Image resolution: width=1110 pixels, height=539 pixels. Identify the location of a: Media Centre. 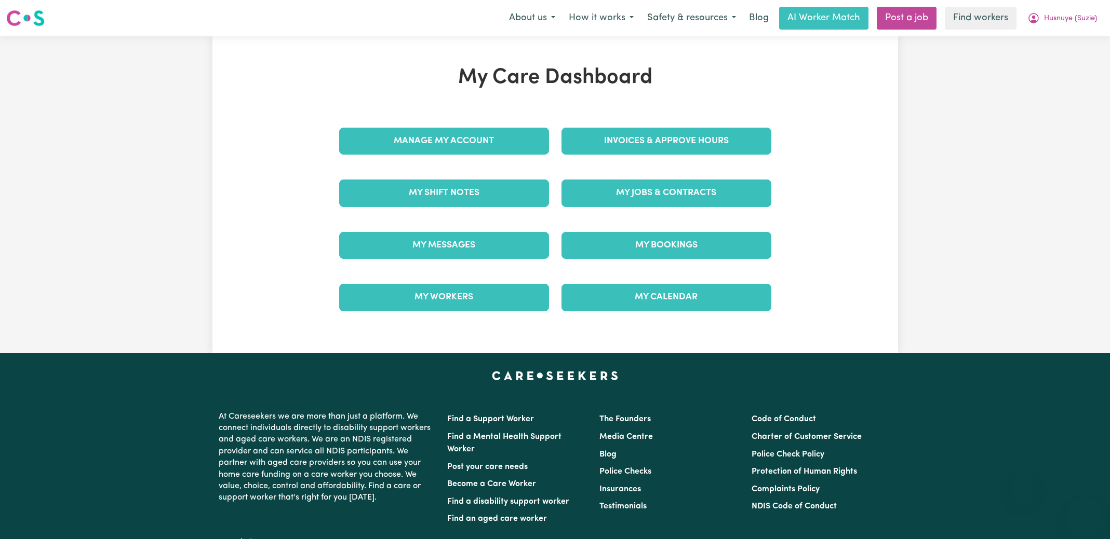
(626, 437).